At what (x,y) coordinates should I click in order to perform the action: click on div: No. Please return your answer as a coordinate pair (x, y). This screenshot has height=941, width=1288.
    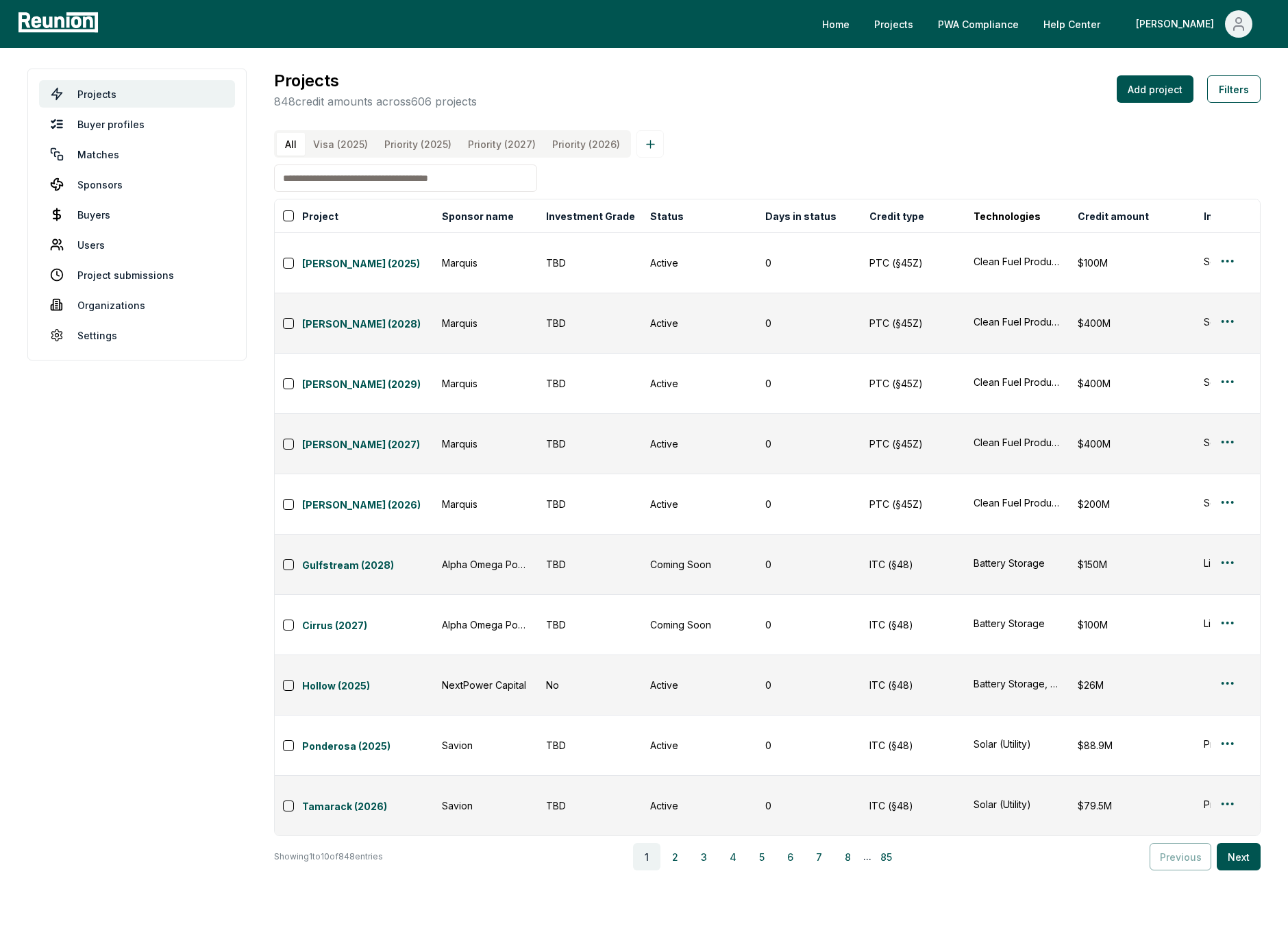
    Looking at the image, I should click on (590, 684).